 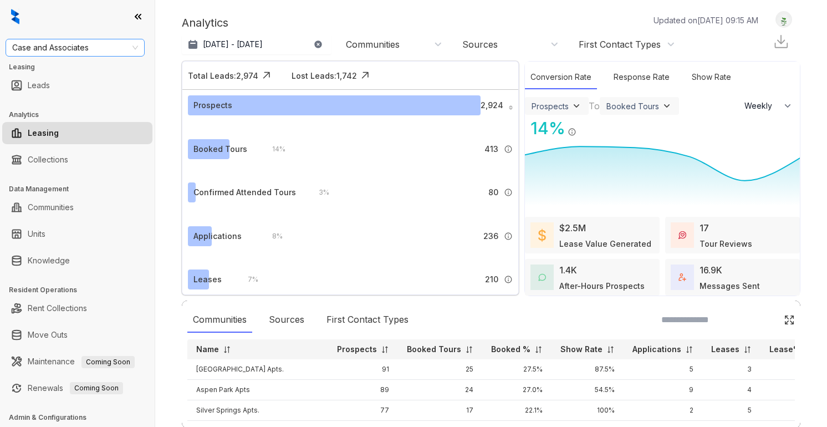 What do you see at coordinates (588, 390) in the screenshot?
I see `td: 54.5%` at bounding box center [588, 390].